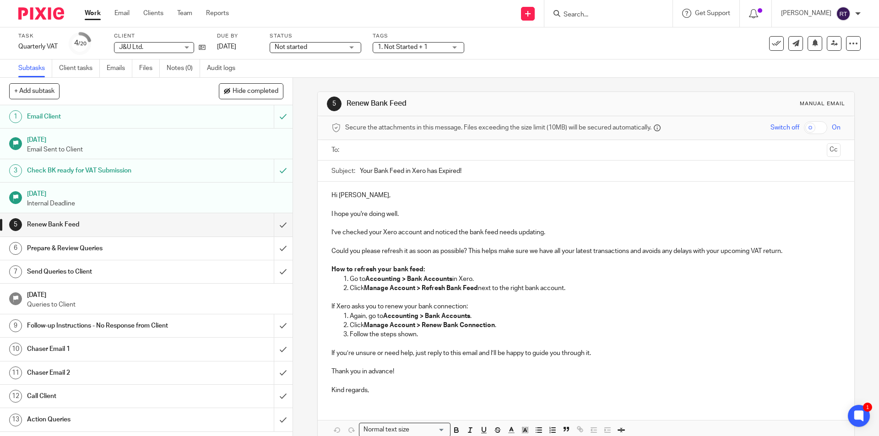 This screenshot has width=879, height=436. Describe the element at coordinates (224, 68) in the screenshot. I see `a: Audit logs` at that location.